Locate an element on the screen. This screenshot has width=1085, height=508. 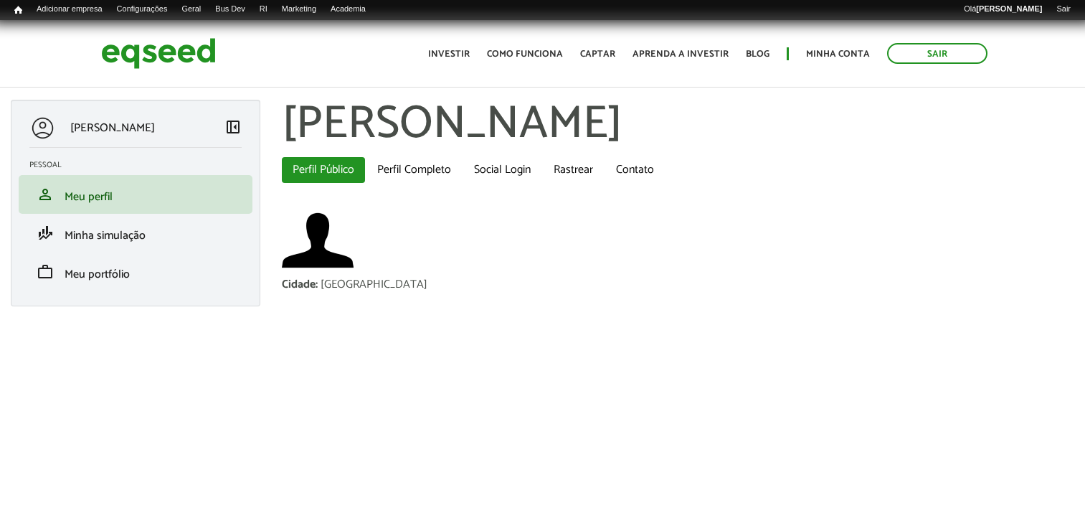
a: Perfil Público is located at coordinates (323, 170).